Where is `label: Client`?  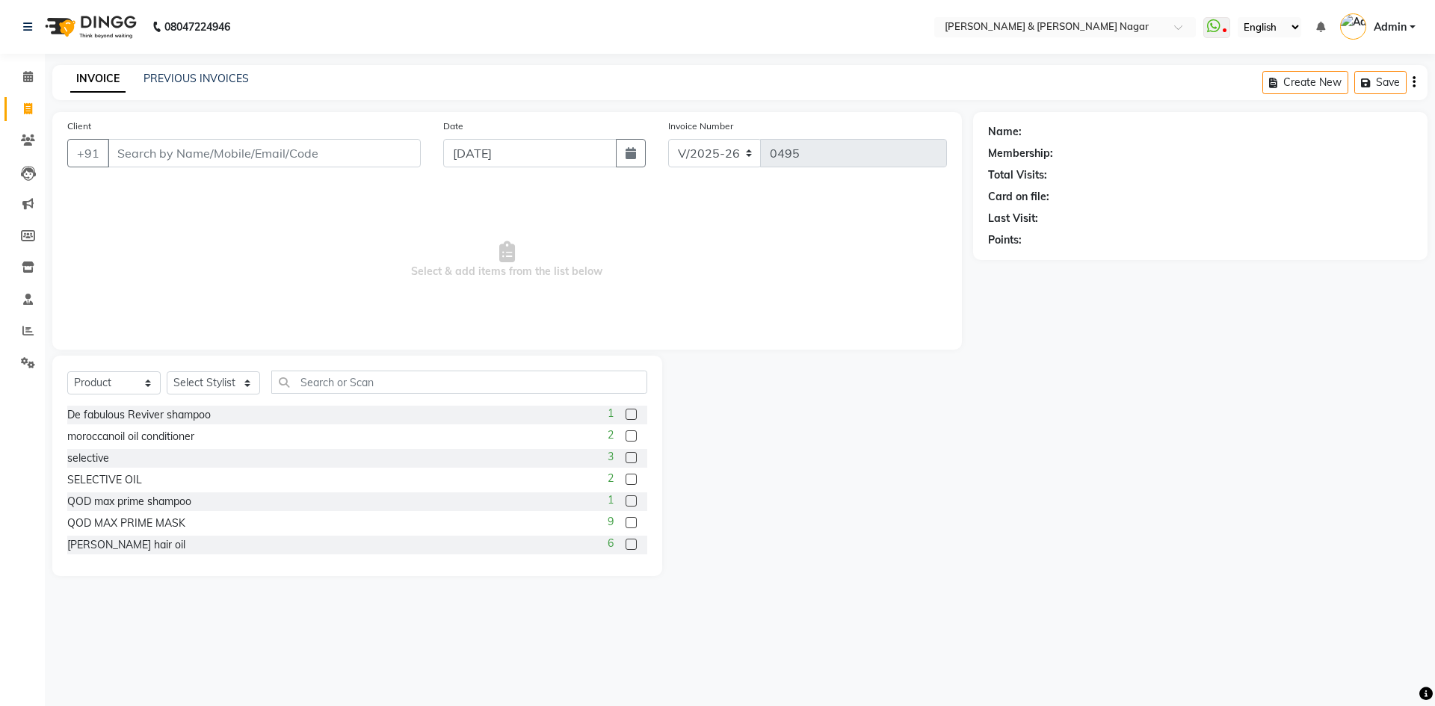
label: Client is located at coordinates (79, 126).